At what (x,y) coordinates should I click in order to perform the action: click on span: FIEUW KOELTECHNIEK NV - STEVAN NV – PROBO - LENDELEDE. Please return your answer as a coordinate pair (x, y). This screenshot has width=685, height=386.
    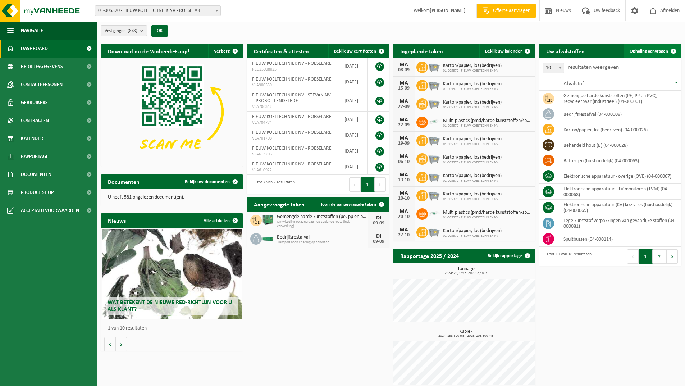
    Looking at the image, I should click on (291, 98).